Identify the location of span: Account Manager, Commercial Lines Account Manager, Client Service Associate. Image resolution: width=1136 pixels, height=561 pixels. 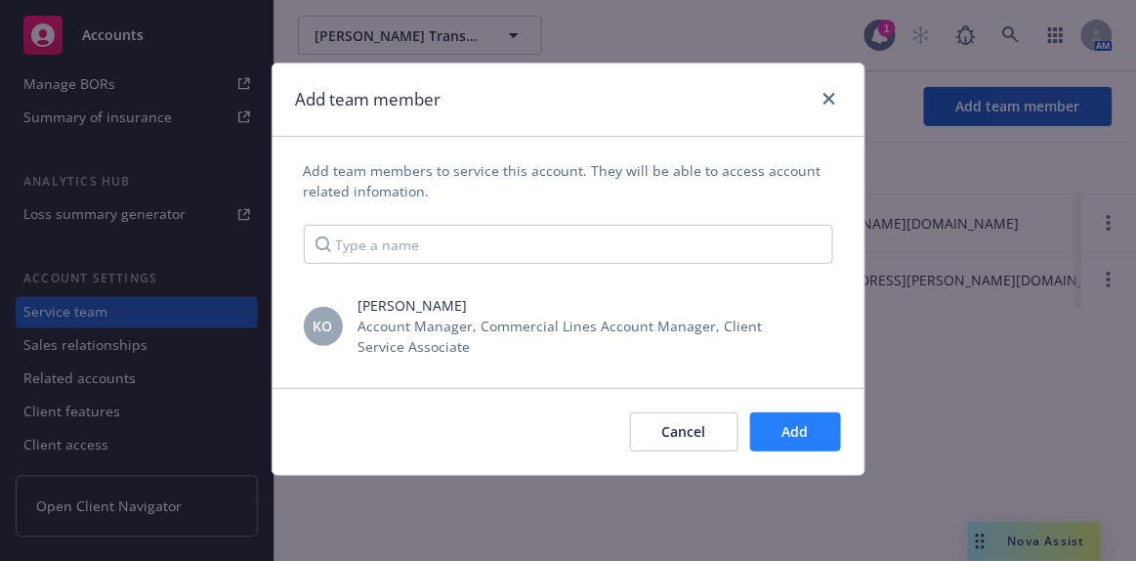
(577, 336).